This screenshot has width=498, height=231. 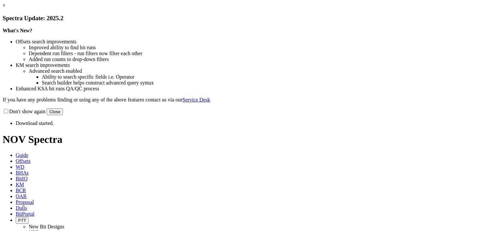 What do you see at coordinates (21, 196) in the screenshot?
I see `span: OAR` at bounding box center [21, 196].